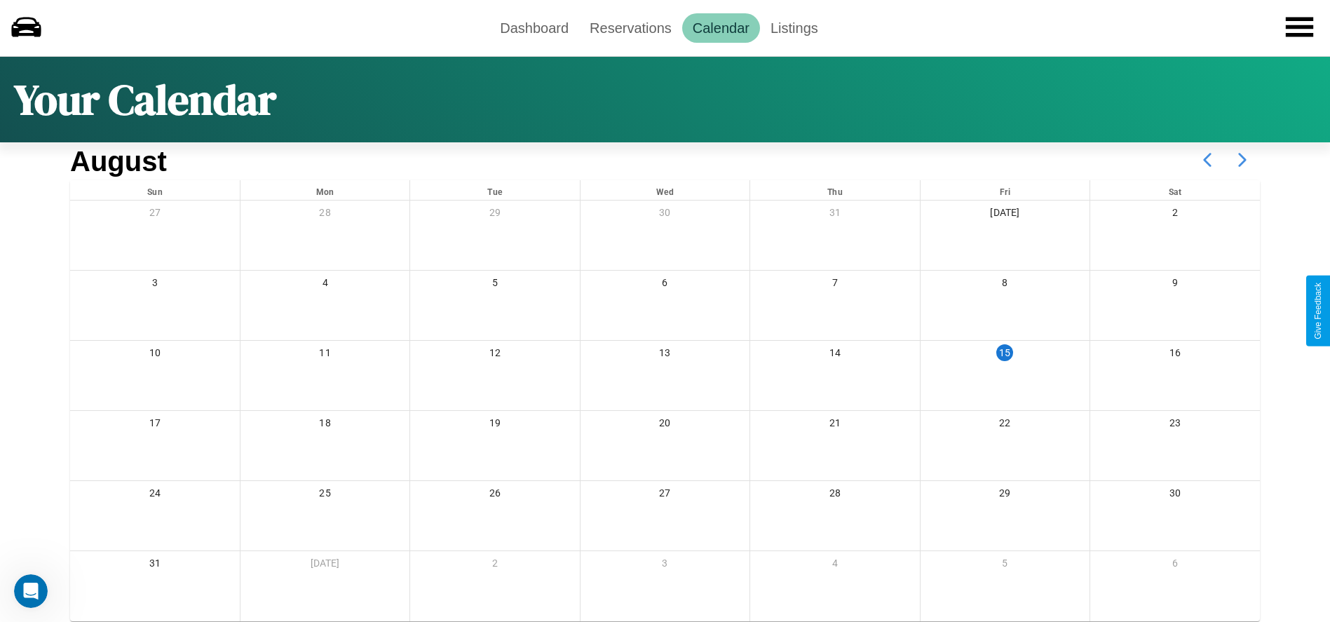 The height and width of the screenshot is (622, 1330). Describe the element at coordinates (794, 28) in the screenshot. I see `a: Listings` at that location.